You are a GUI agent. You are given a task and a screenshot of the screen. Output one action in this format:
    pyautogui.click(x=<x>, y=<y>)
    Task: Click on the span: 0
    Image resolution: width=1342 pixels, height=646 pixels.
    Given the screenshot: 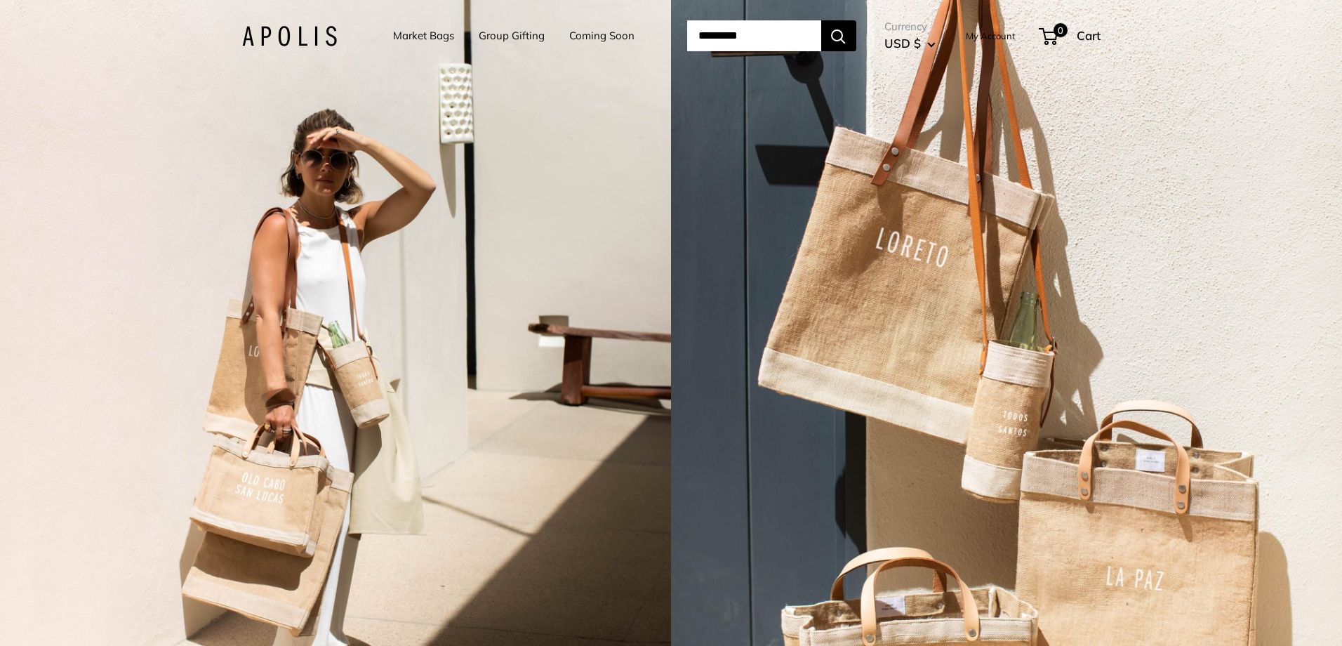 What is the action you would take?
    pyautogui.click(x=1060, y=30)
    